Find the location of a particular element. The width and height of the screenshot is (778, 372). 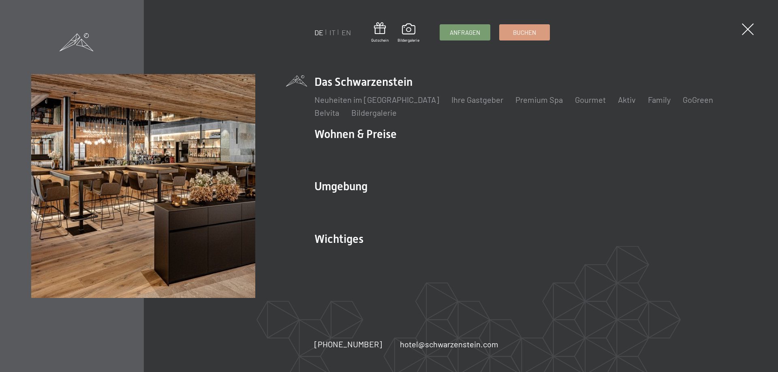

img: Wellnesshotel Südtirol SCHWARZENSTEIN - Wellnessurlaub in den Alpen, Wandern und Wellness is located at coordinates (143, 186).